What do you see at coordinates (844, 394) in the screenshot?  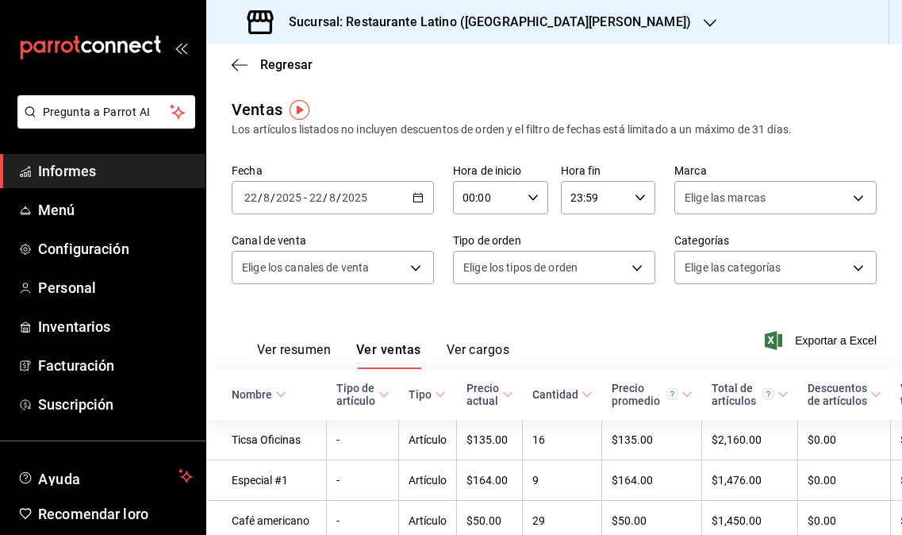 I see `span: Descuentos de artículos` at bounding box center [844, 394].